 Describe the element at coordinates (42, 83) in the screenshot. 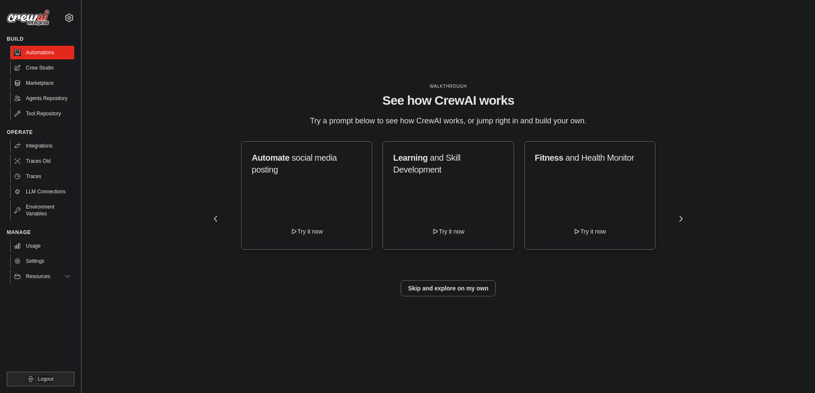

I see `a: Marketplace` at that location.